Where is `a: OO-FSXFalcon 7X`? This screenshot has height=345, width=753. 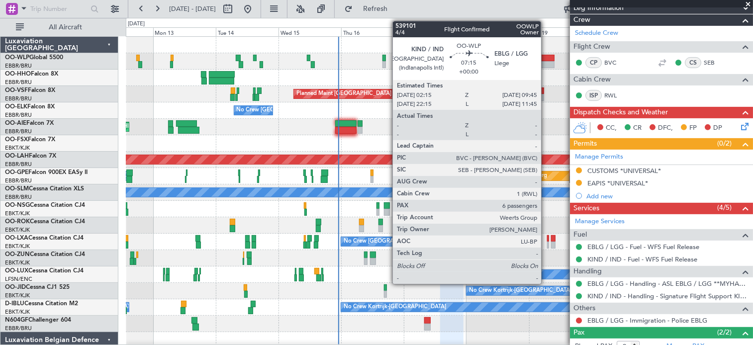 a: OO-FSXFalcon 7X is located at coordinates (30, 140).